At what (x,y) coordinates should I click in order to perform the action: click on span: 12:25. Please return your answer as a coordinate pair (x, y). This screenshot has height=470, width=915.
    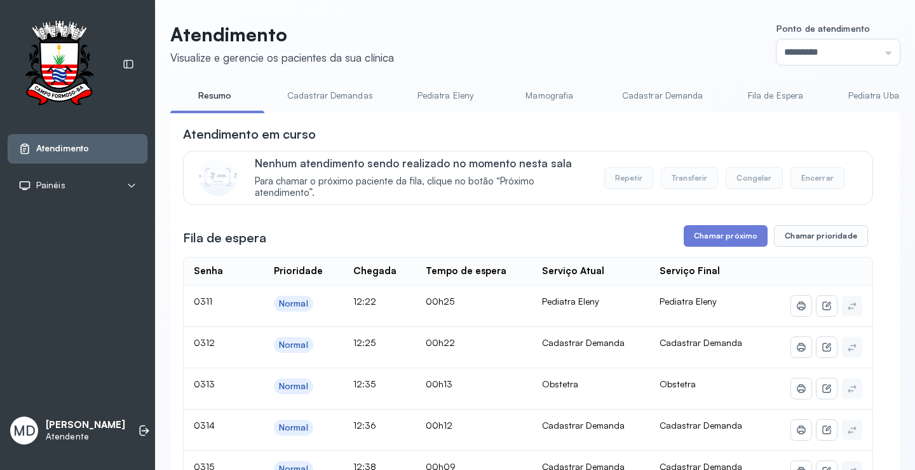
    Looking at the image, I should click on (364, 342).